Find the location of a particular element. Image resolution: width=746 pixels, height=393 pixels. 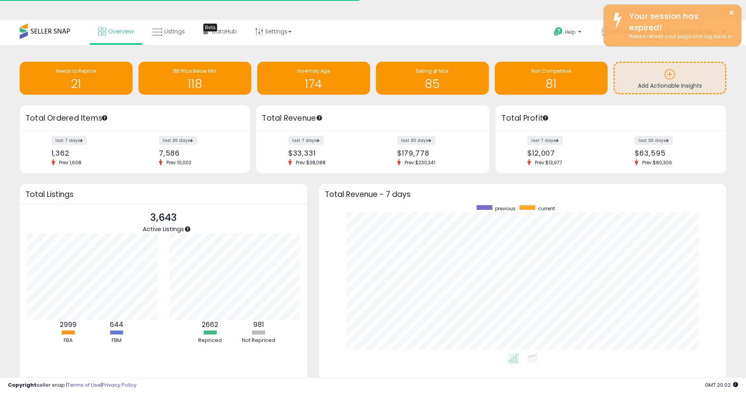

span: Prev: $38,088 is located at coordinates (310, 162).